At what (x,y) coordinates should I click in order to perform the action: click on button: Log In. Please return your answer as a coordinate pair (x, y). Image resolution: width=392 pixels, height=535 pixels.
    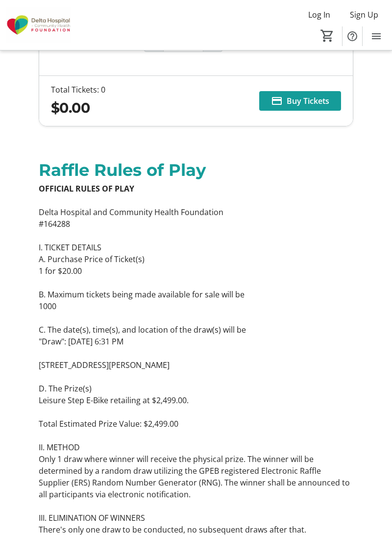
    Looking at the image, I should click on (319, 15).